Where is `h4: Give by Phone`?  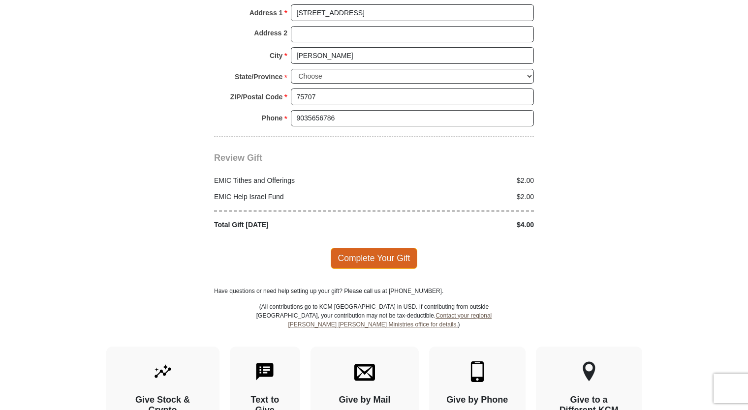
h4: Give by Phone is located at coordinates (477, 401).